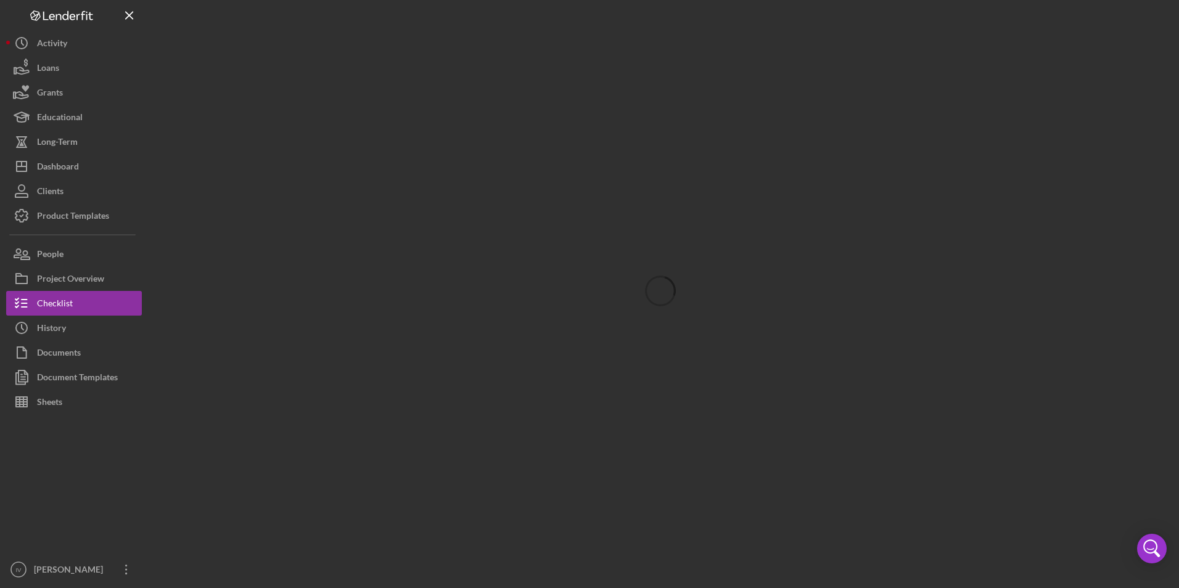  What do you see at coordinates (74, 43) in the screenshot?
I see `a: Activity` at bounding box center [74, 43].